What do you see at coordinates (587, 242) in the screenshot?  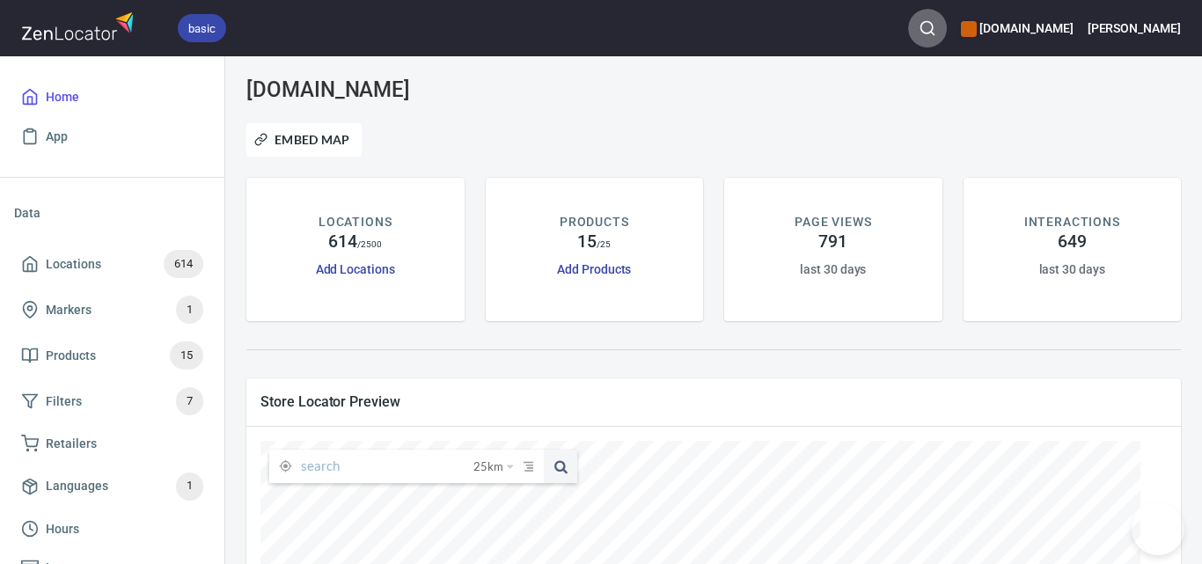 I see `h4: 15` at bounding box center [587, 242].